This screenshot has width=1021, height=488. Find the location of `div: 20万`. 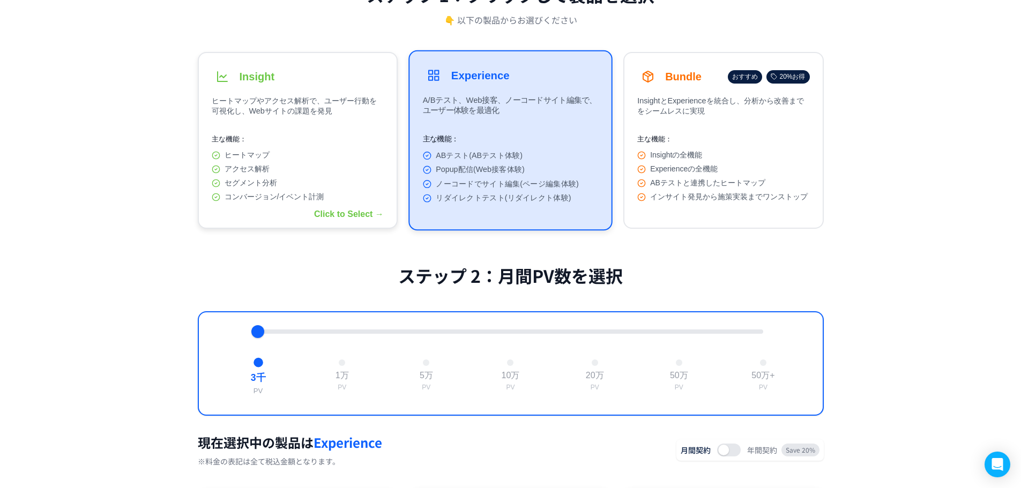

div: 20万 is located at coordinates (595, 376).